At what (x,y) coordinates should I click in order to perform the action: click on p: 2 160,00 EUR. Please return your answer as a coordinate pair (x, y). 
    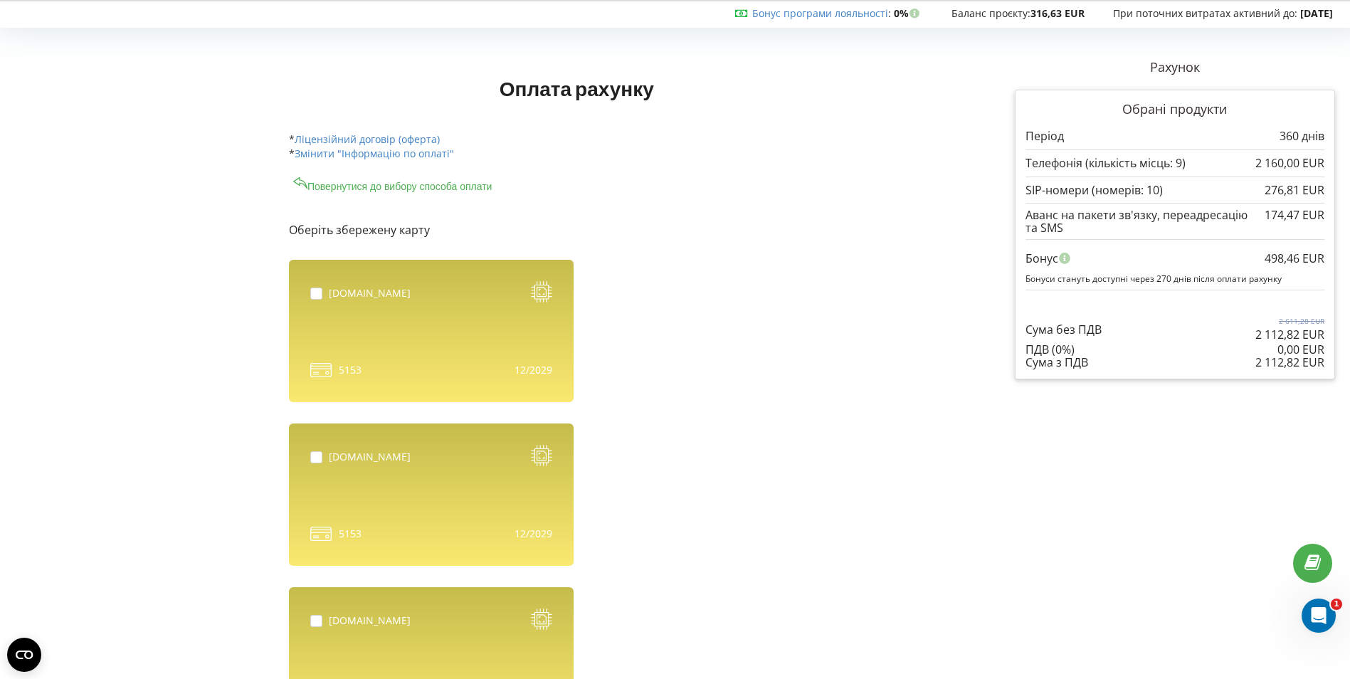
    Looking at the image, I should click on (1289, 163).